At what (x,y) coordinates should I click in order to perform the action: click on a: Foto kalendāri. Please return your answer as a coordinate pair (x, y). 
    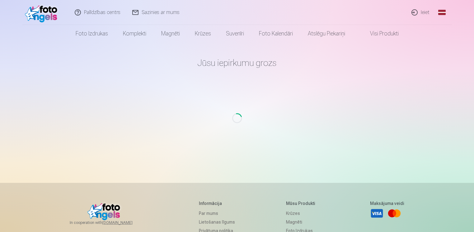
    Looking at the image, I should click on (276, 34).